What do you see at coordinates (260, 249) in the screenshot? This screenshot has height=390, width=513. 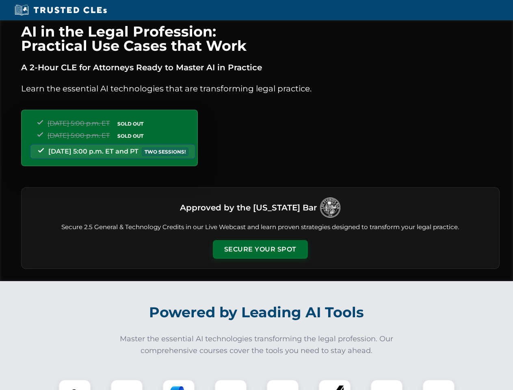 I see `button: Secure Your Spot` at bounding box center [260, 249].